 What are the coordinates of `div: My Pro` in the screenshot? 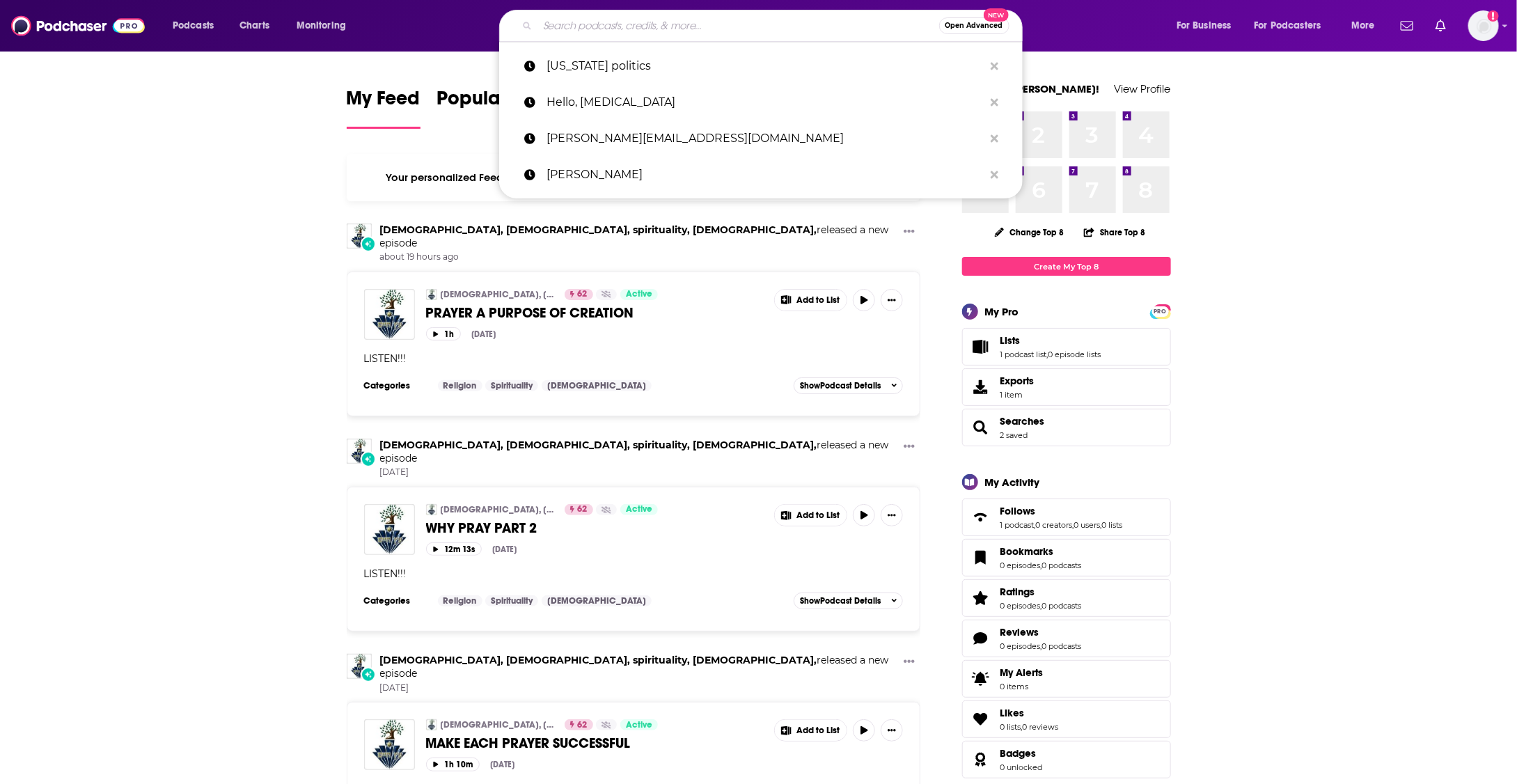 It's located at (1001, 311).